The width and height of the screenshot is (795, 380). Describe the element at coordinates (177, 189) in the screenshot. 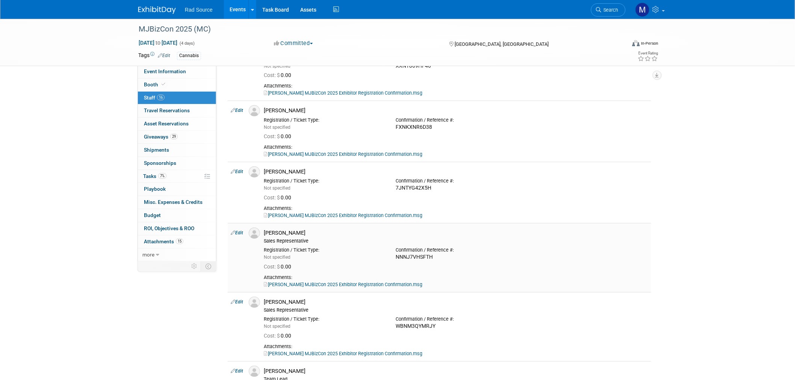

I see `a: Playbook` at that location.